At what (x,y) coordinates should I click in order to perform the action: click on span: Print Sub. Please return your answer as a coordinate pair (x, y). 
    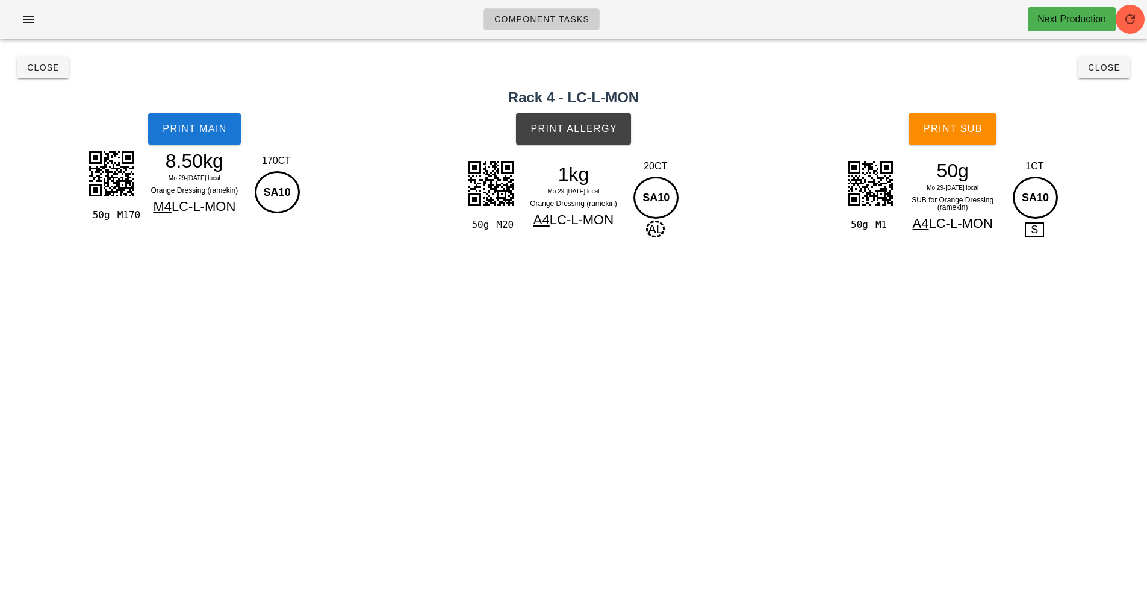
    Looking at the image, I should click on (953, 129).